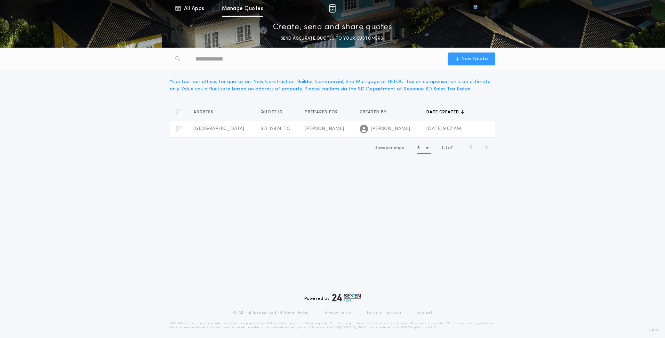 Image resolution: width=665 pixels, height=338 pixels. Describe the element at coordinates (275, 129) in the screenshot. I see `span: SD-12474-TC` at that location.